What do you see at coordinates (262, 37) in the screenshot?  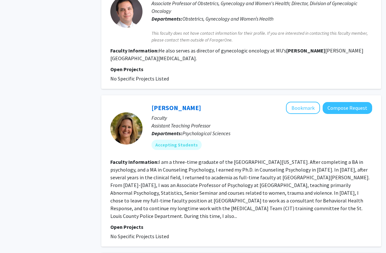 I see `span: This faculty does not have contact information for their profile. If you are interested in contac...` at bounding box center [262, 37].